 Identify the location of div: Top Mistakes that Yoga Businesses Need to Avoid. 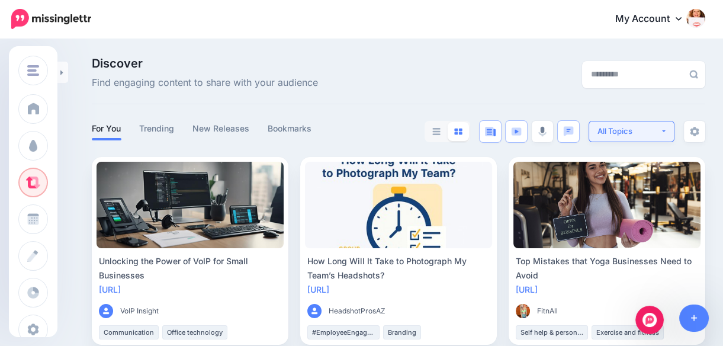
(607, 268).